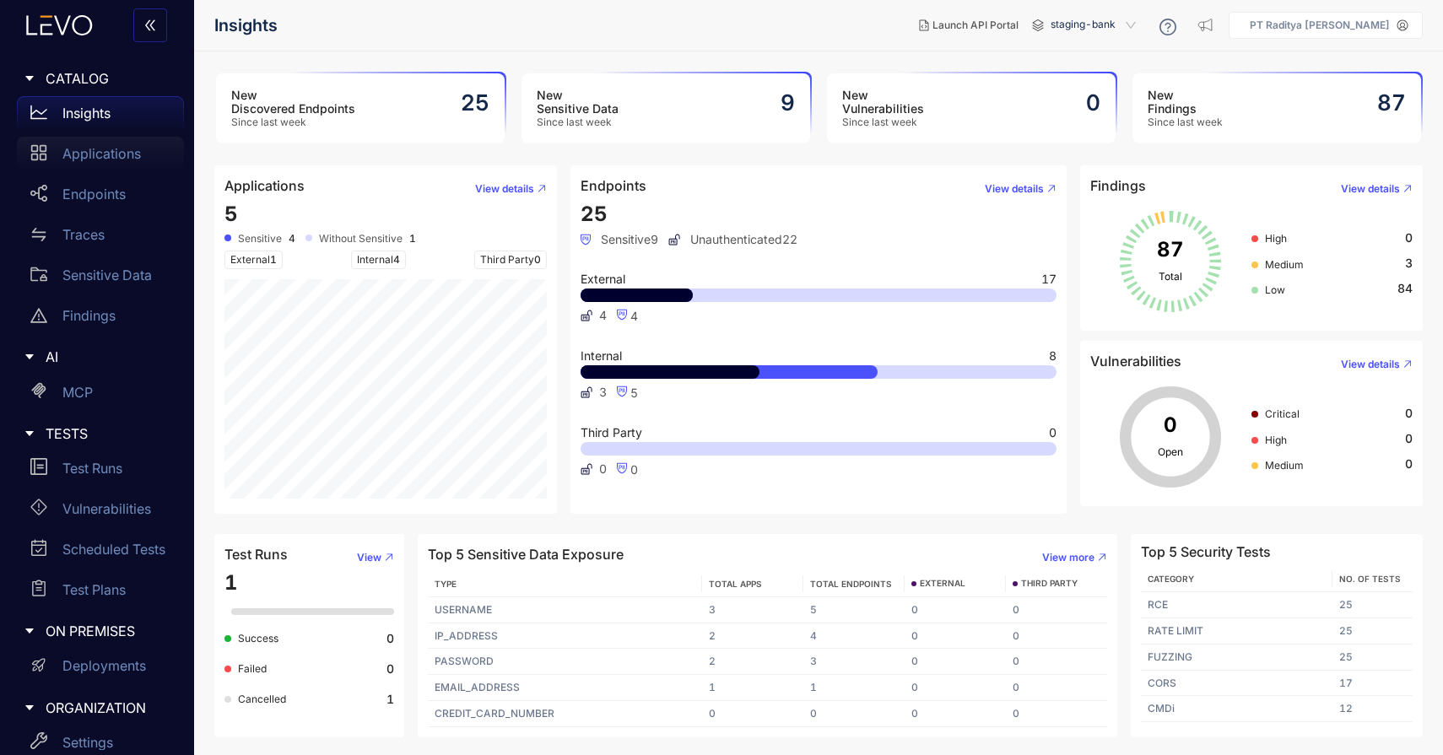 The height and width of the screenshot is (755, 1443). Describe the element at coordinates (594, 214) in the screenshot. I see `span: 25` at that location.